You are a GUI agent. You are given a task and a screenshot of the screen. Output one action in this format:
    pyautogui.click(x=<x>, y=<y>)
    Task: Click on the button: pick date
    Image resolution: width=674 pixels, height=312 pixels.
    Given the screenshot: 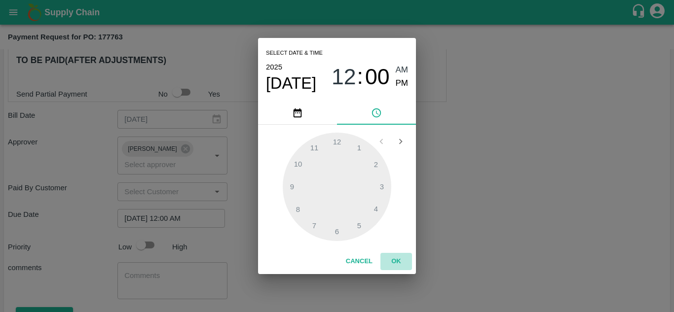 What is the action you would take?
    pyautogui.click(x=298, y=113)
    